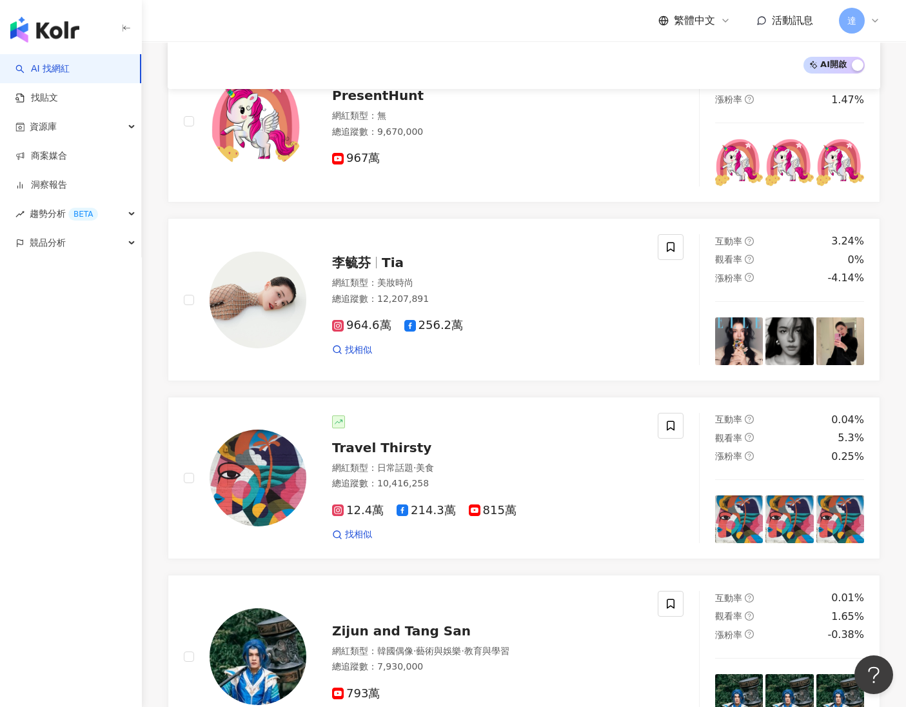  I want to click on a: 商案媒合, so click(41, 156).